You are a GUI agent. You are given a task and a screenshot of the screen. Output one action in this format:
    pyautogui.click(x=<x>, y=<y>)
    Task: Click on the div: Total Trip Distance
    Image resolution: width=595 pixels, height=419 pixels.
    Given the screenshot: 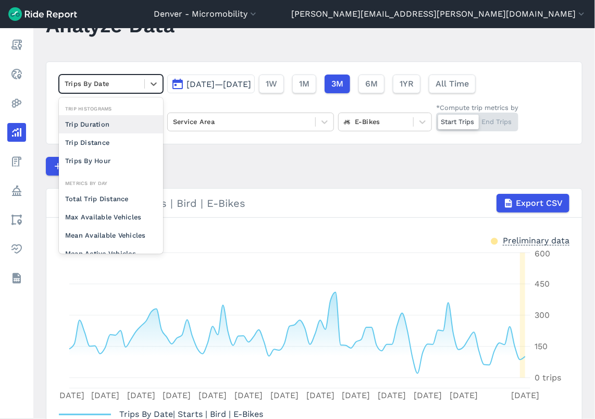 What is the action you would take?
    pyautogui.click(x=111, y=199)
    